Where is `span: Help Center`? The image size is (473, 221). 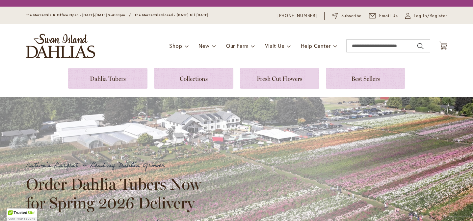 span: Help Center is located at coordinates (316, 45).